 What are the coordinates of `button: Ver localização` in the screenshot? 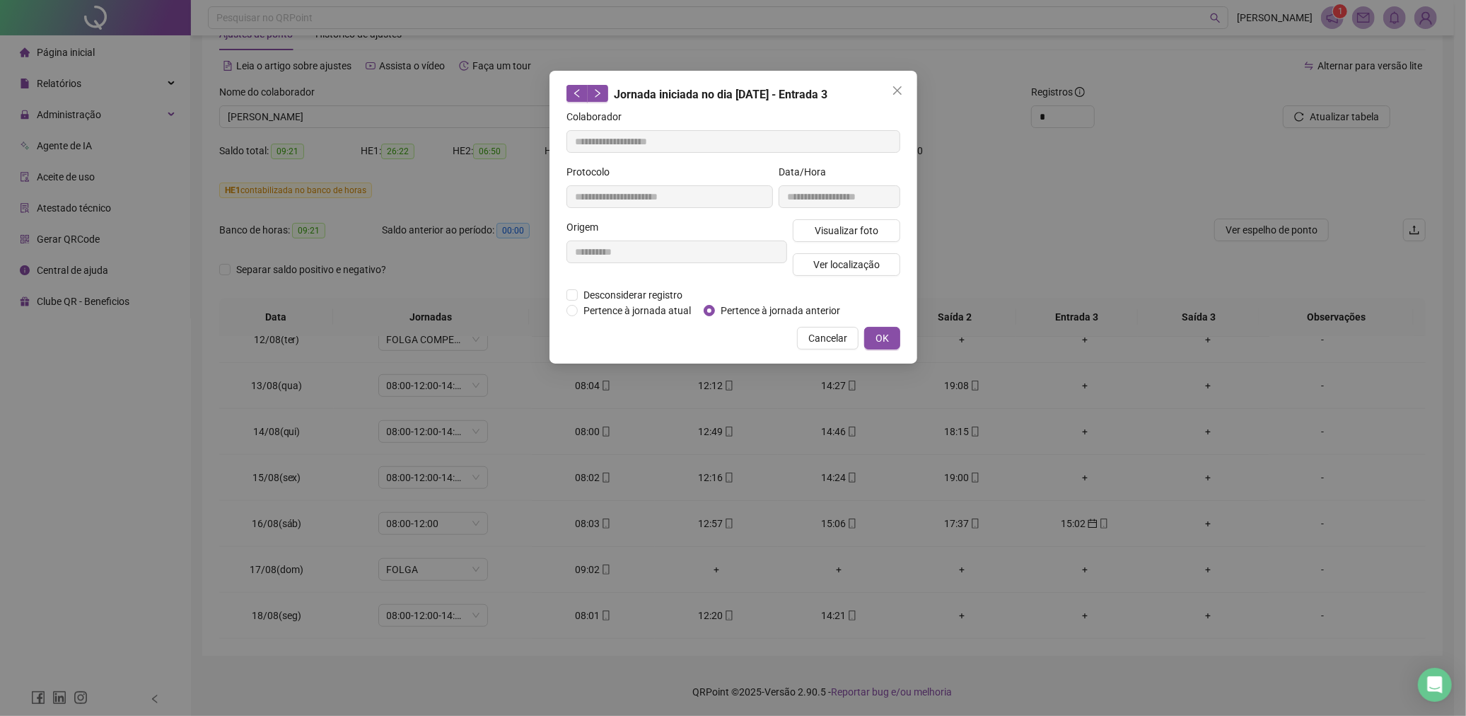 It's located at (847, 265).